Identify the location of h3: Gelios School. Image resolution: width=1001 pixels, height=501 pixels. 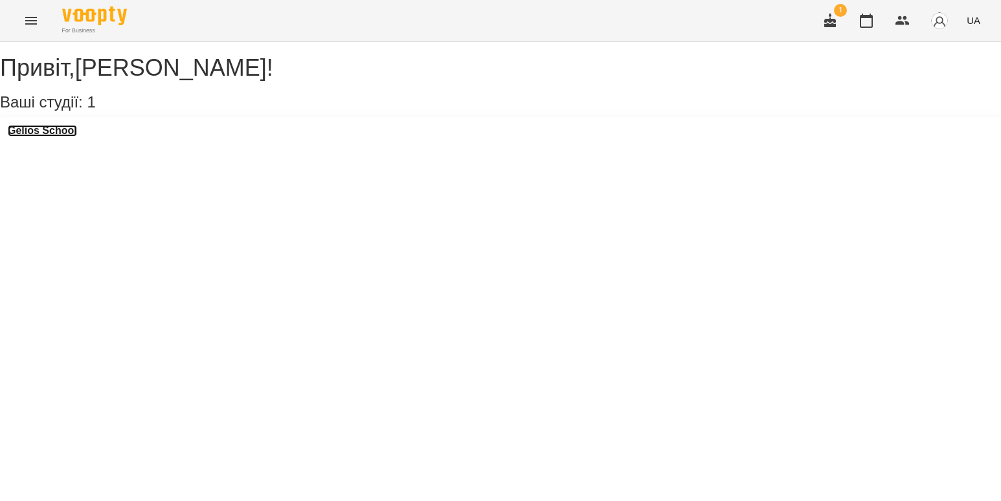
(42, 131).